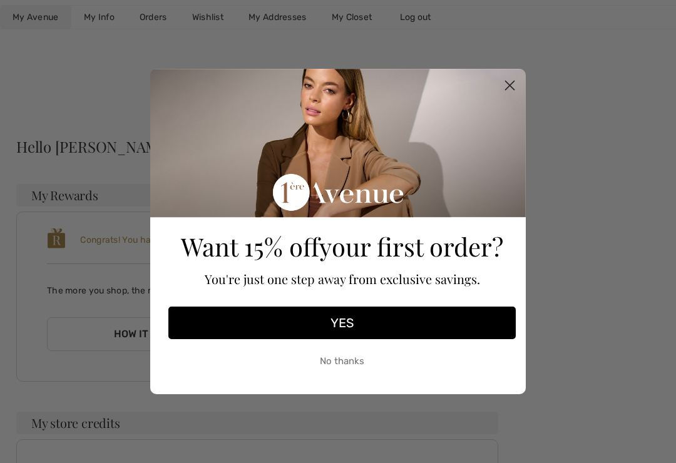 The height and width of the screenshot is (463, 676). What do you see at coordinates (342, 279) in the screenshot?
I see `span: You're just one step away from exclusive savings.` at bounding box center [342, 279].